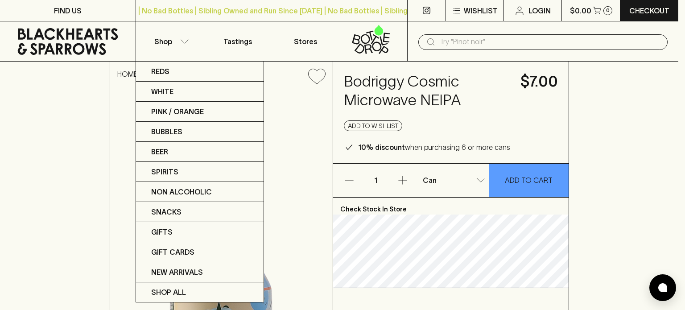 This screenshot has height=310, width=685. I want to click on a: White, so click(200, 91).